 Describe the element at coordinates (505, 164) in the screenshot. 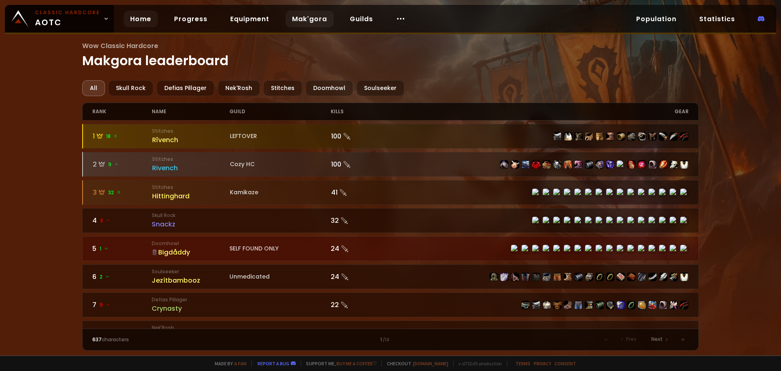

I see `img: item-22267` at that location.